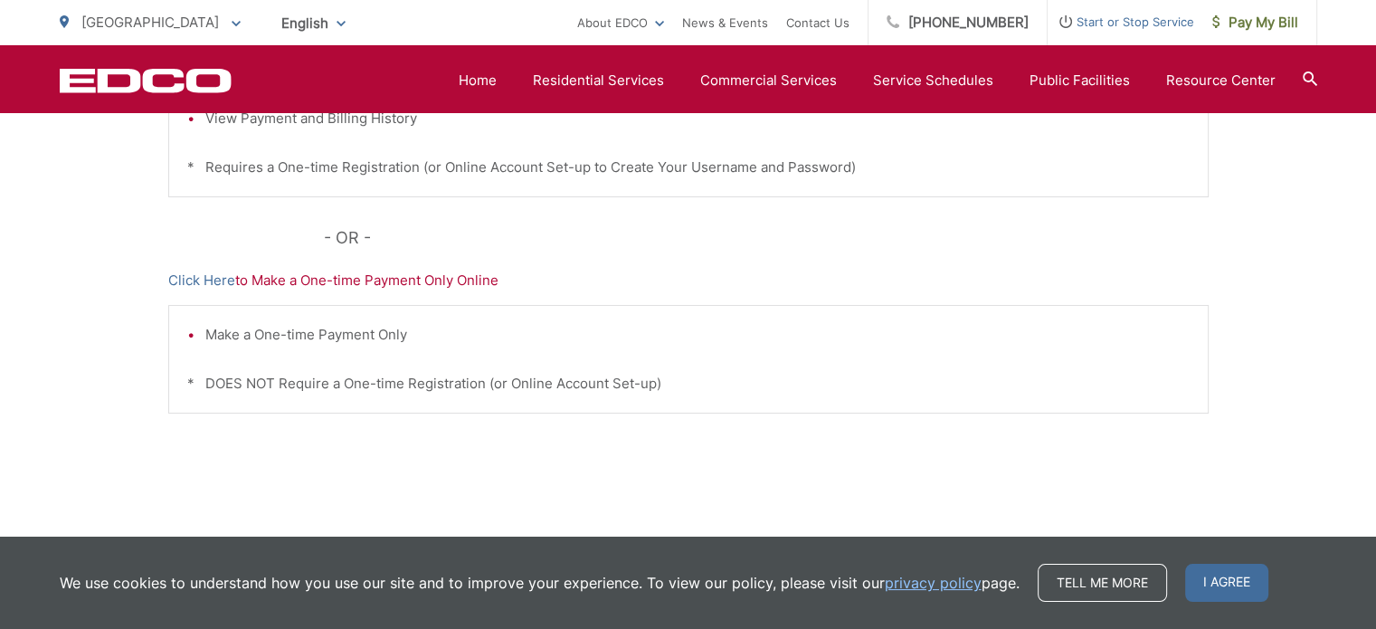 This screenshot has height=629, width=1376. What do you see at coordinates (689, 384) in the screenshot?
I see `p: * DOES NOT Require a One-time Registration (or Online Account Set-up)` at bounding box center [689, 384].